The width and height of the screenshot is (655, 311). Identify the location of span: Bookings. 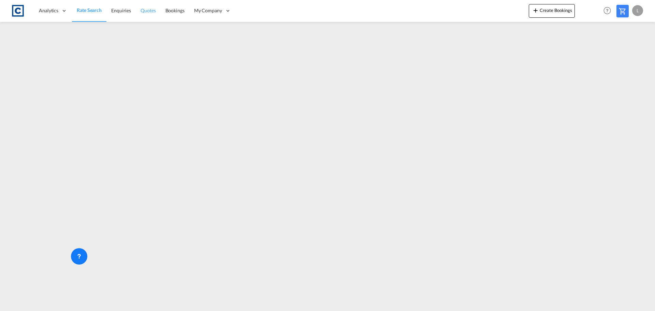
(175, 10).